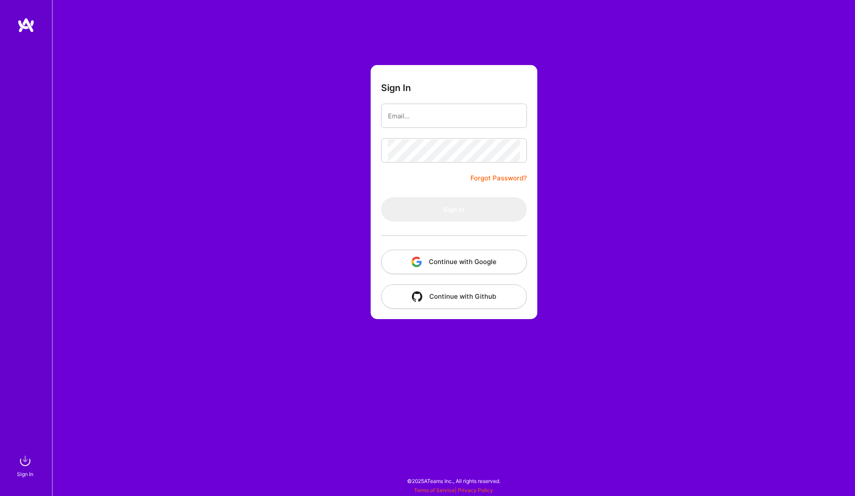 Image resolution: width=855 pixels, height=496 pixels. Describe the element at coordinates (454, 297) in the screenshot. I see `button: Continue with Github` at that location.